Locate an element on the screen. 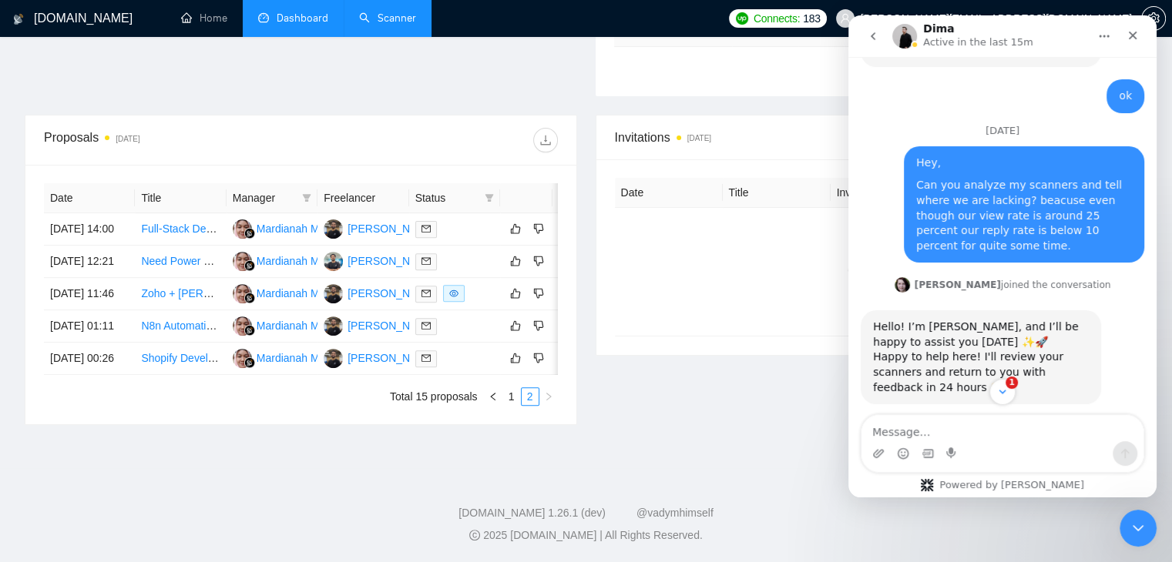 The height and width of the screenshot is (562, 1172). span: dashboard is located at coordinates (263, 18).